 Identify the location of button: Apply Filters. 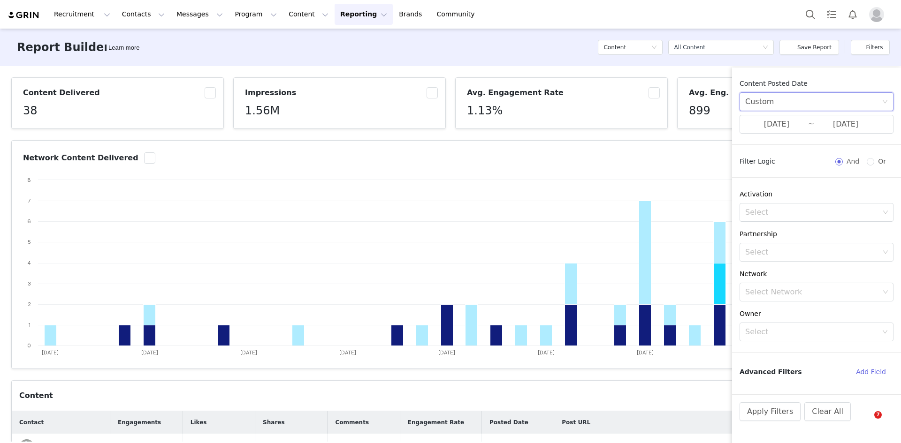
(770, 412).